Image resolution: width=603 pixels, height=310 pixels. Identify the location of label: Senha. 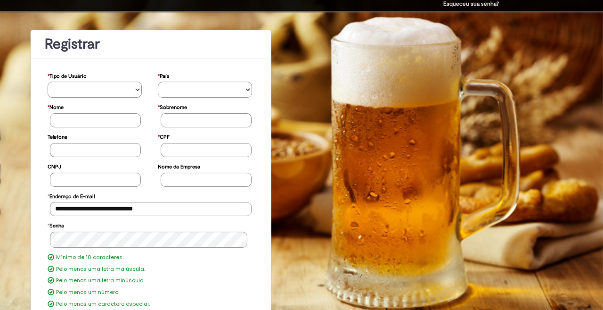
(56, 224).